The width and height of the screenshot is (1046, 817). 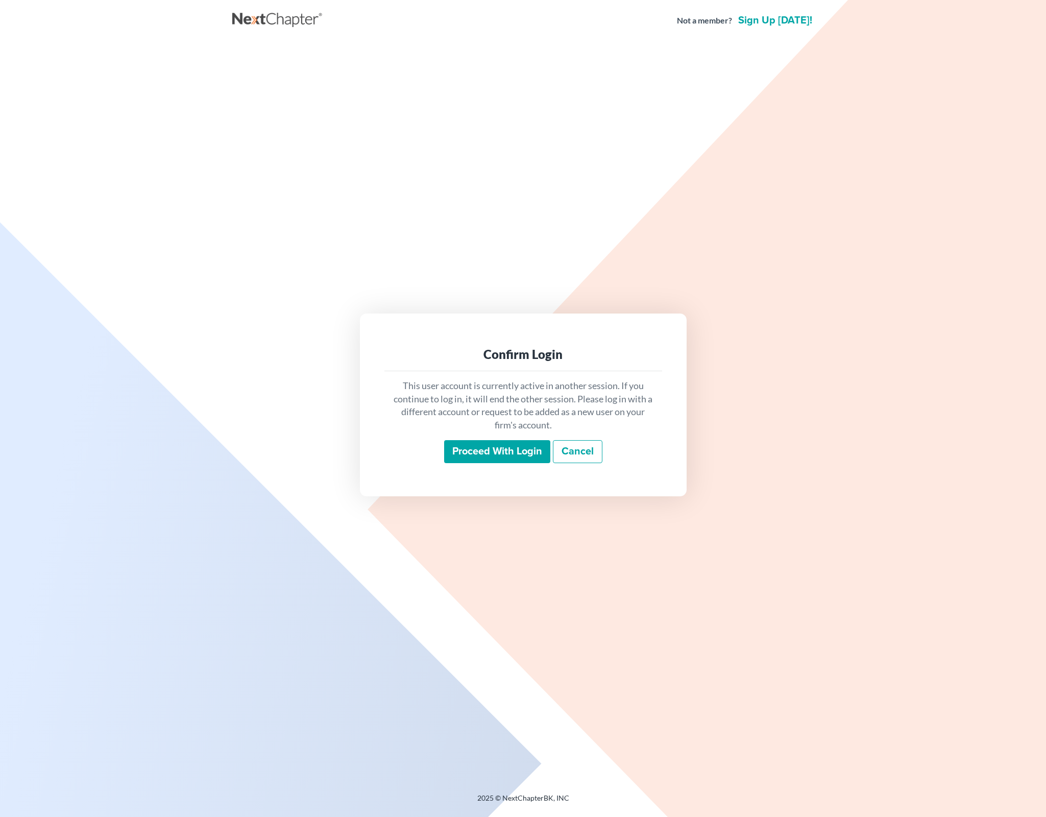 What do you see at coordinates (497, 452) in the screenshot?
I see `input: Proceed with login` at bounding box center [497, 452].